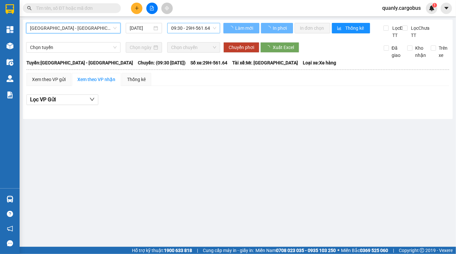 The height and width of the screenshot is (254, 456). I want to click on button: In phơi, so click(277, 28).